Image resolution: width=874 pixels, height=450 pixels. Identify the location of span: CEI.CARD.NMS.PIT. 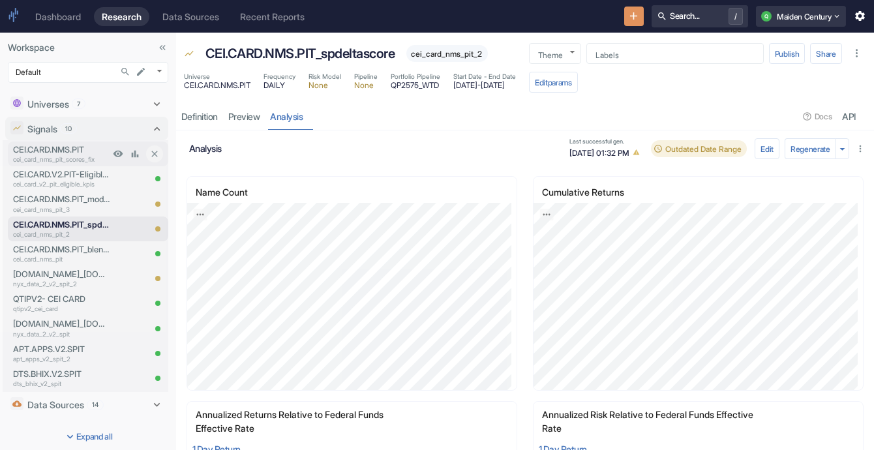
(217, 85).